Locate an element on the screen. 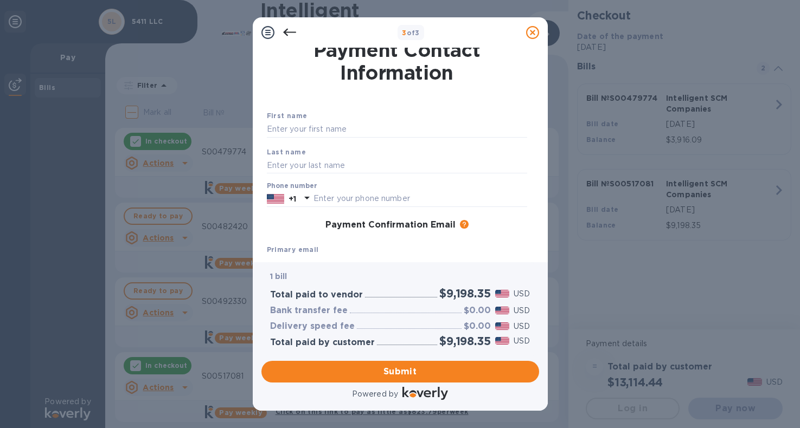  span: 3 is located at coordinates (404, 33).